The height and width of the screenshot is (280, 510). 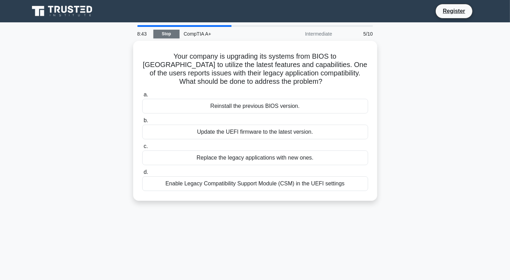 I want to click on div: Update the UEFI firmware to the latest version., so click(x=255, y=132).